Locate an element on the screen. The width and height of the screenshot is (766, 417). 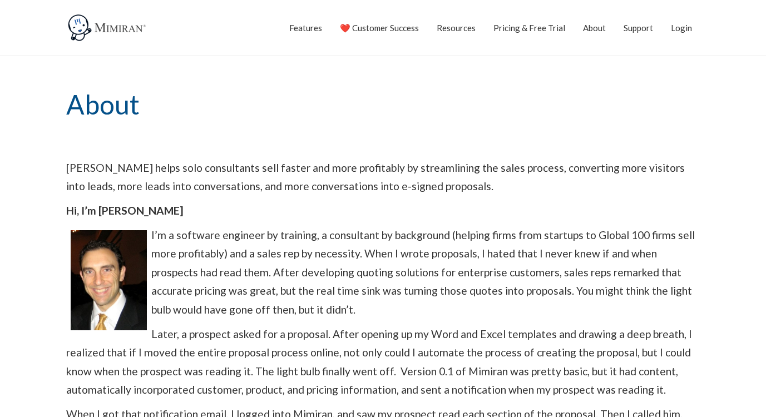
a: Support is located at coordinates (638, 28).